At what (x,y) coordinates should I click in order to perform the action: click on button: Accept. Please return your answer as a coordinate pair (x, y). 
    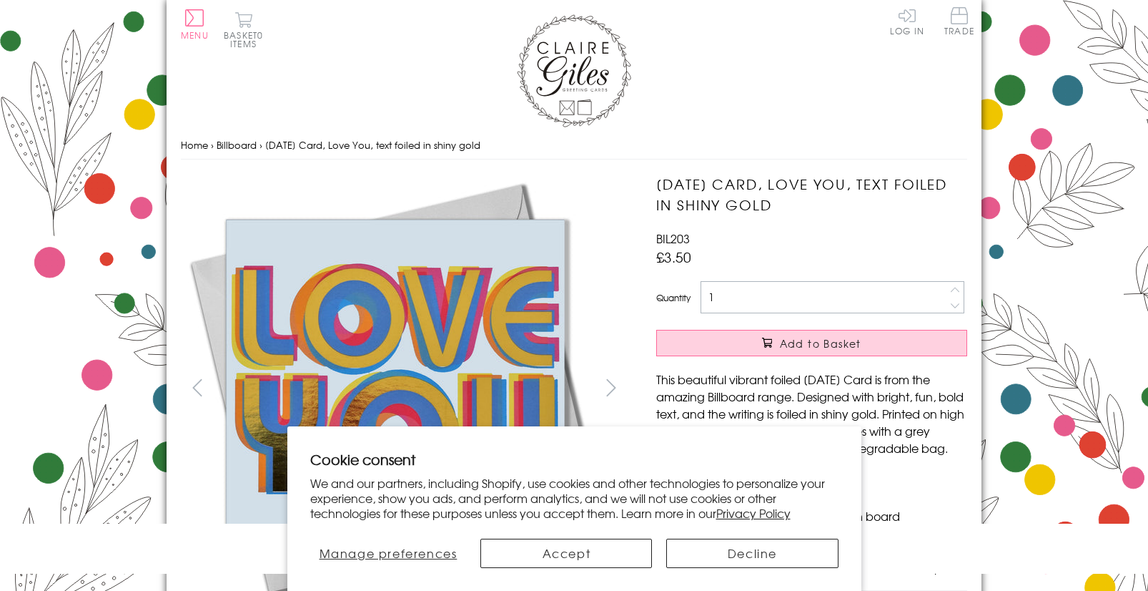
    Looking at the image, I should click on (566, 553).